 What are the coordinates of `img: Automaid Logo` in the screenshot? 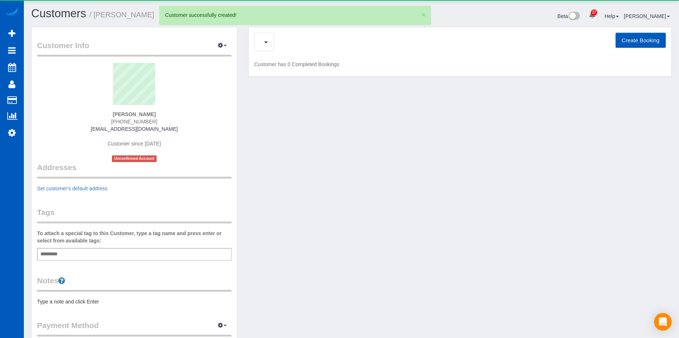 It's located at (12, 12).